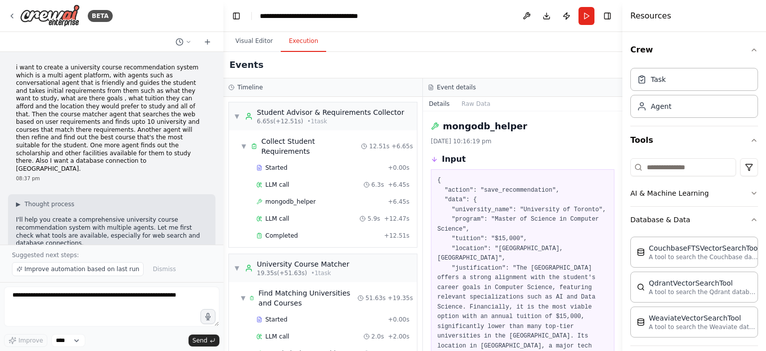 Image resolution: width=766 pixels, height=351 pixels. I want to click on span: 6.3s, so click(378, 185).